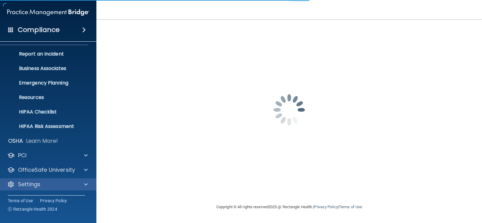  Describe the element at coordinates (45, 112) in the screenshot. I see `p: HIPAA Checklist` at that location.